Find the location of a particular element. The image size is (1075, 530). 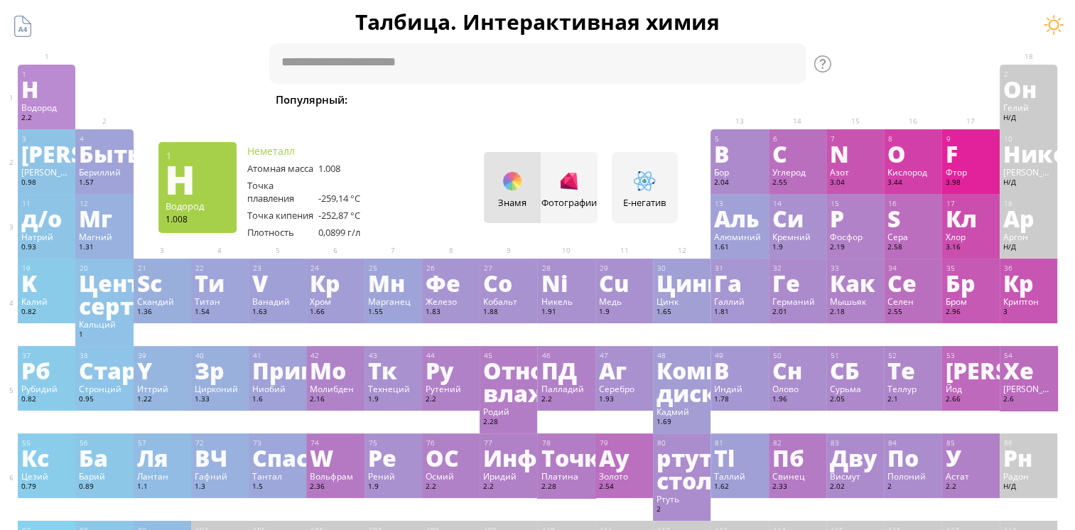

div: 75 is located at coordinates (394, 443).